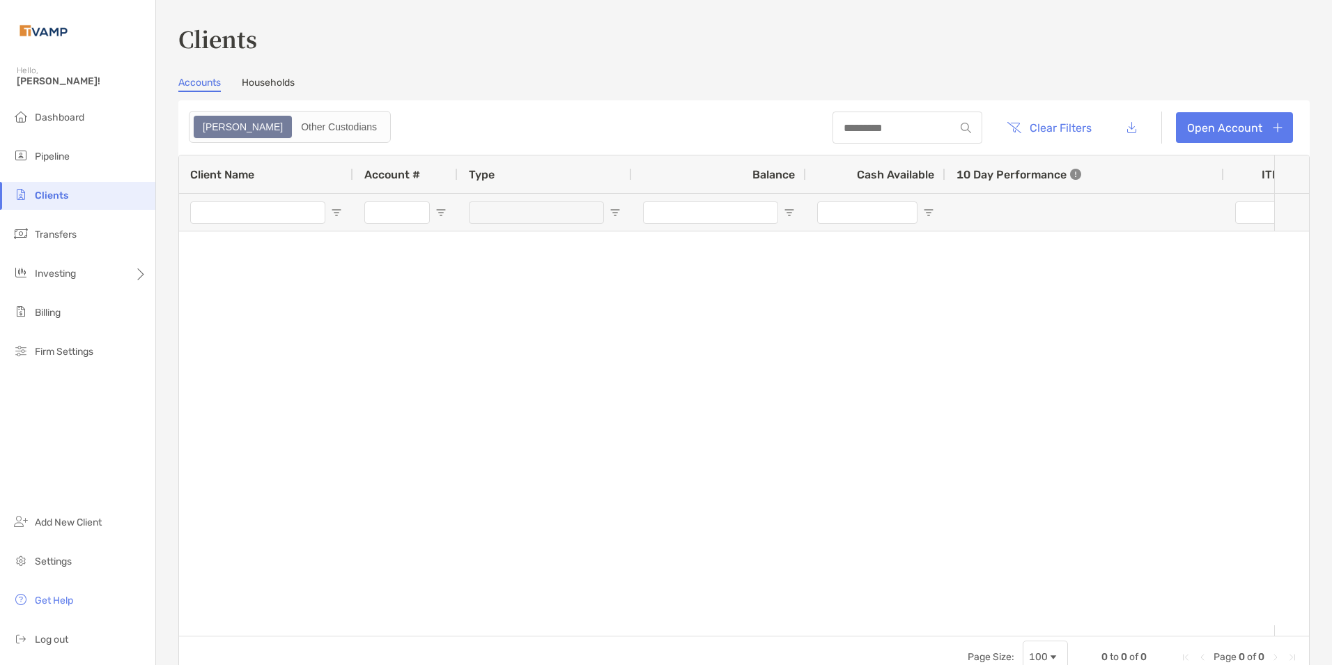 This screenshot has width=1332, height=665. What do you see at coordinates (21, 599) in the screenshot?
I see `img: get-help icon` at bounding box center [21, 599].